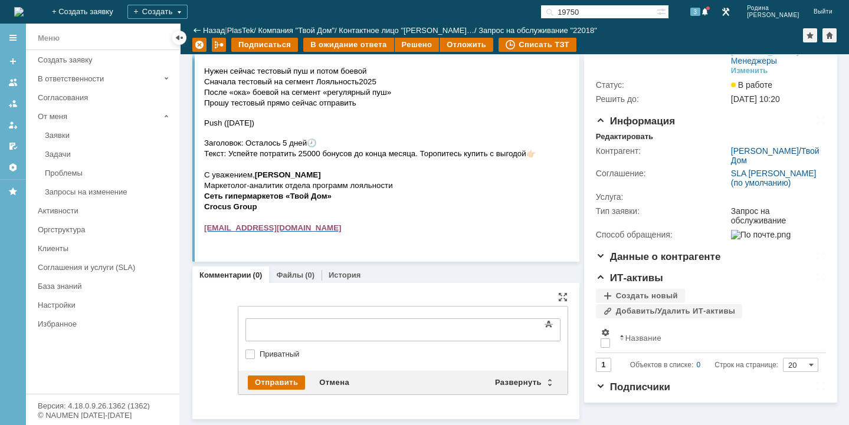  I want to click on a: Активности, so click(105, 211).